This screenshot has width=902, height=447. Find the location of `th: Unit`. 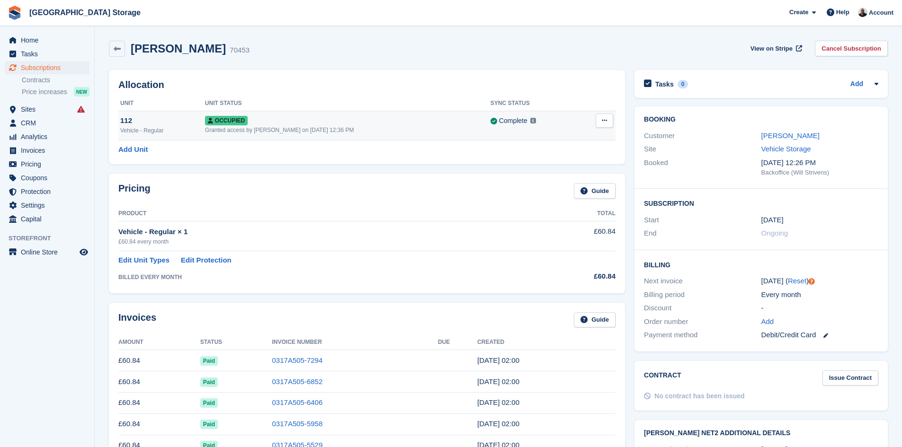

th: Unit is located at coordinates (161, 104).